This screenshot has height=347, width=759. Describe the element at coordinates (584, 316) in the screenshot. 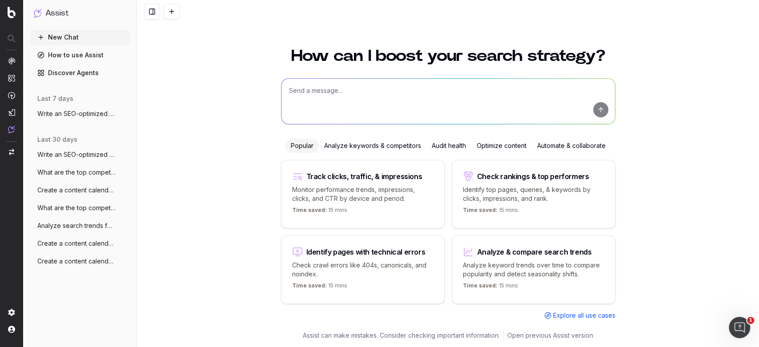

I see `span: Explore all use cases` at that location.